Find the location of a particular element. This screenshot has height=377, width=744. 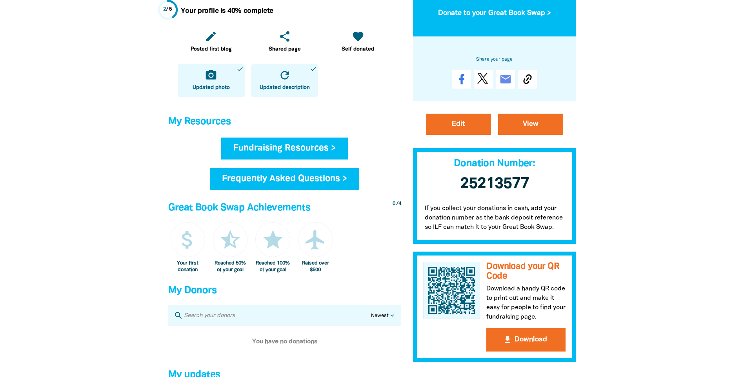

span: Self donated is located at coordinates (358, 49).